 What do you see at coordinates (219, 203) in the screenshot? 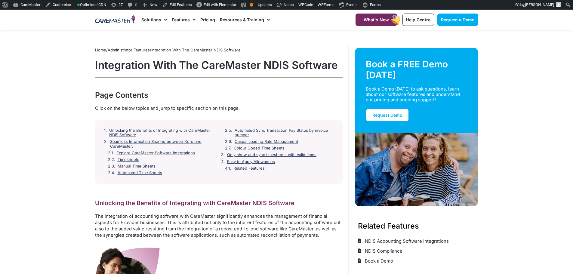
I see `h2: Unlocking the Benefits of Integrating with CareMaster NDIS Software` at bounding box center [219, 203].